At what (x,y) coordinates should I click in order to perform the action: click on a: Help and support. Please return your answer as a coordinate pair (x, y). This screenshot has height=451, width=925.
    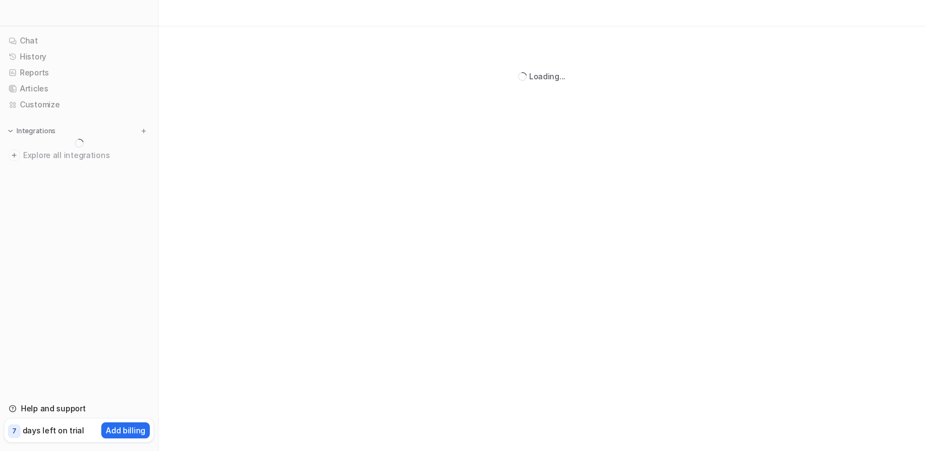
    Looking at the image, I should click on (79, 409).